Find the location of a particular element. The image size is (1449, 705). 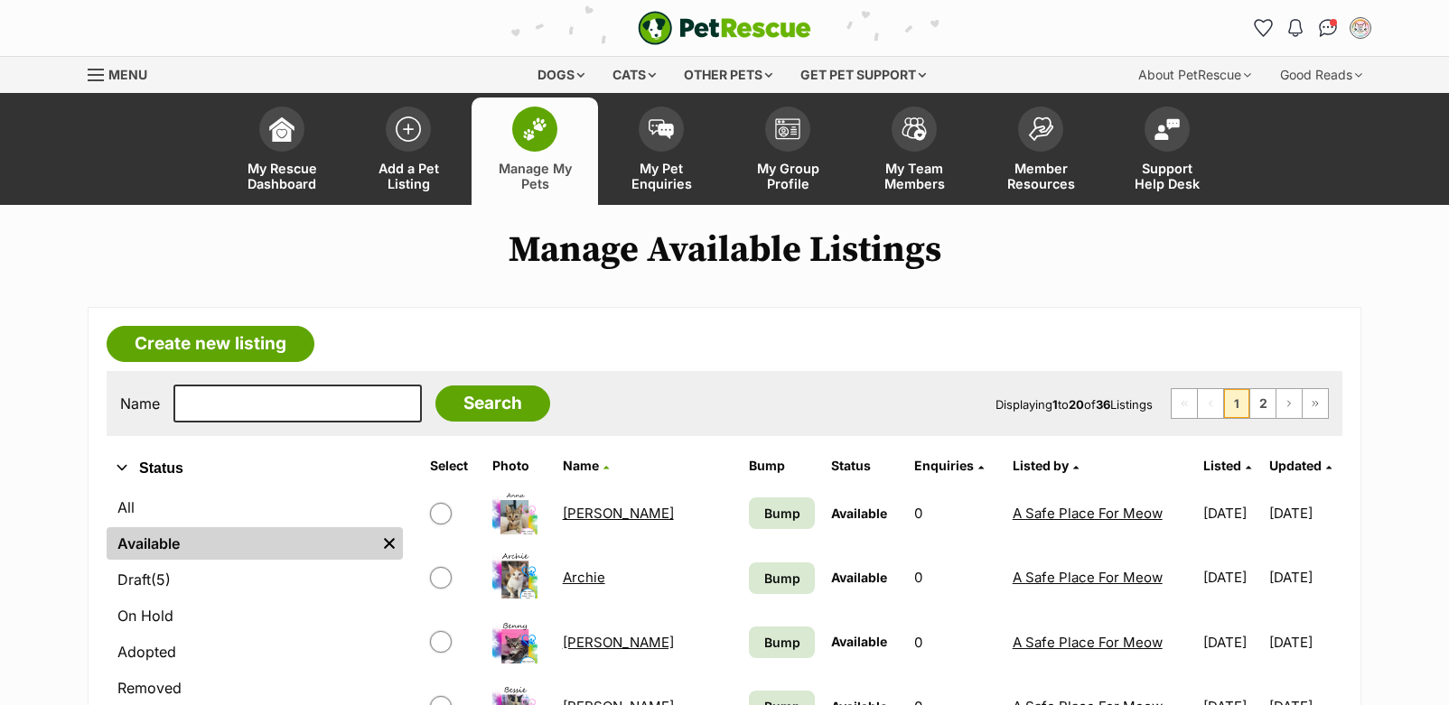

a: Adopted is located at coordinates (255, 652).